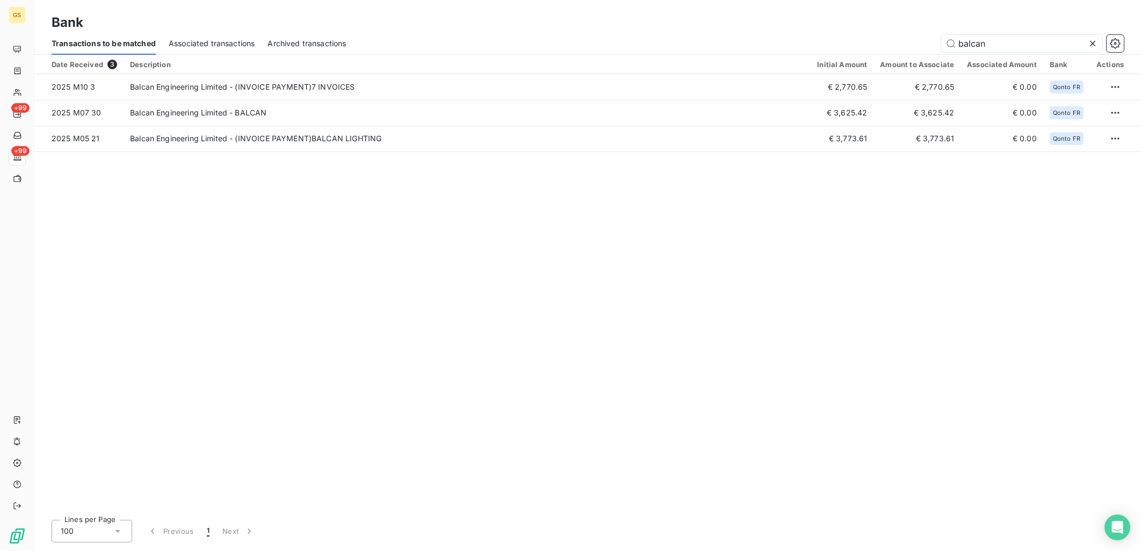 The height and width of the screenshot is (551, 1141). I want to click on span: Associated transactions, so click(212, 44).